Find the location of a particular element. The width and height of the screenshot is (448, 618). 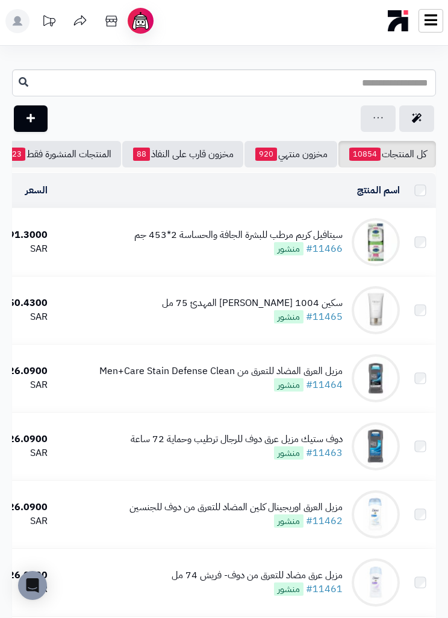

img: ai-face.png is located at coordinates (140, 20).